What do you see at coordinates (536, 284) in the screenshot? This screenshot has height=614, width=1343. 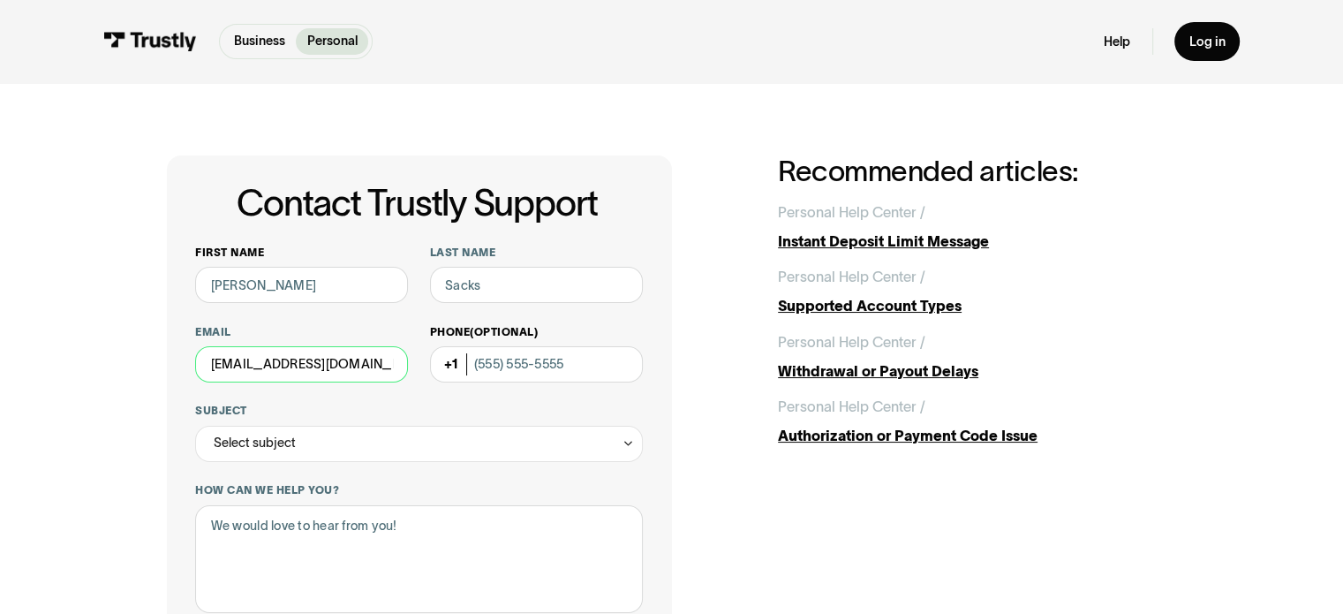 I see `input: Howard` at bounding box center [536, 284].